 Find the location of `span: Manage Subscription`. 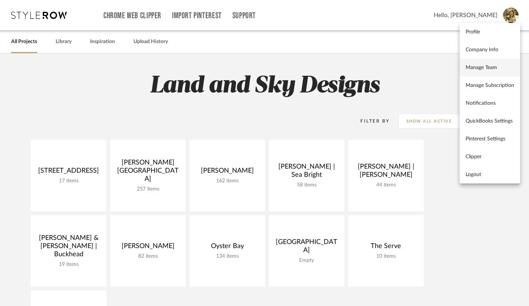

span: Manage Subscription is located at coordinates (490, 85).